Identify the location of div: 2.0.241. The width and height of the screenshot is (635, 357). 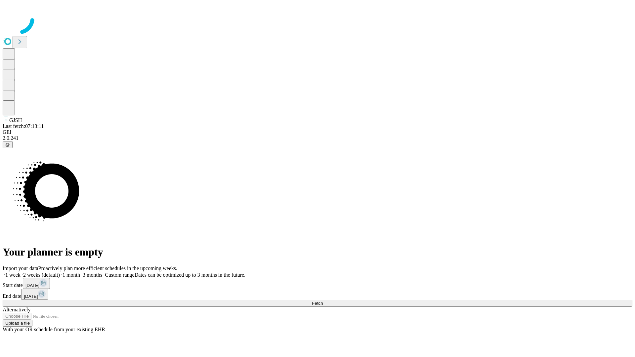
(318, 138).